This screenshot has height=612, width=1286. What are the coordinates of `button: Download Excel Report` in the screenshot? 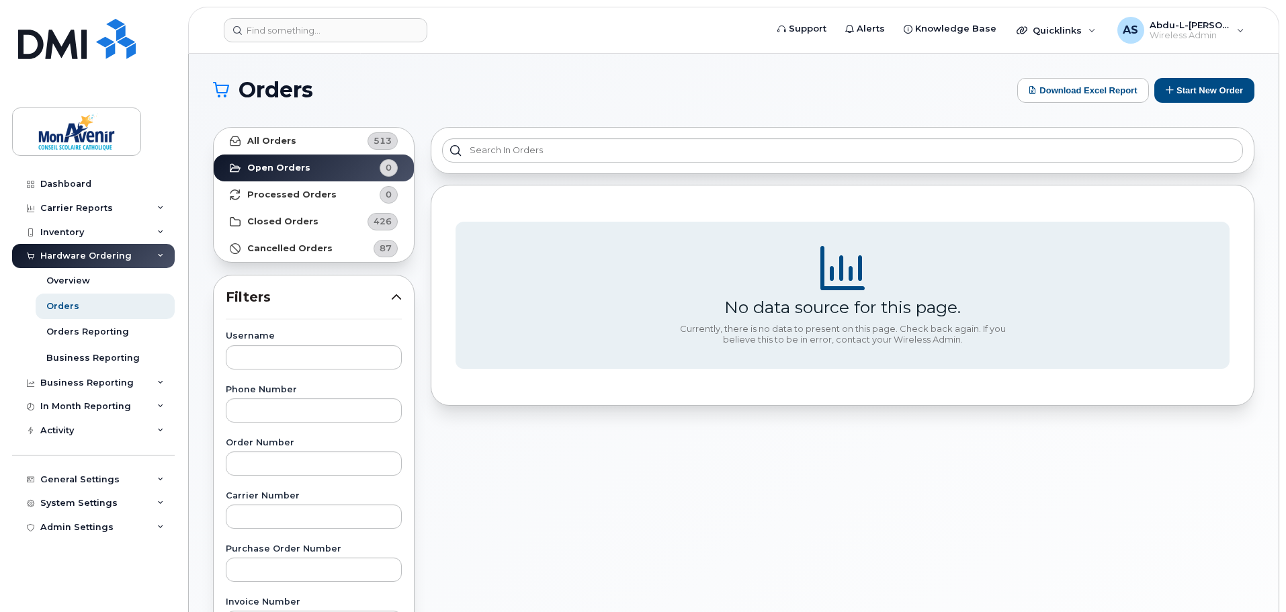 It's located at (1083, 90).